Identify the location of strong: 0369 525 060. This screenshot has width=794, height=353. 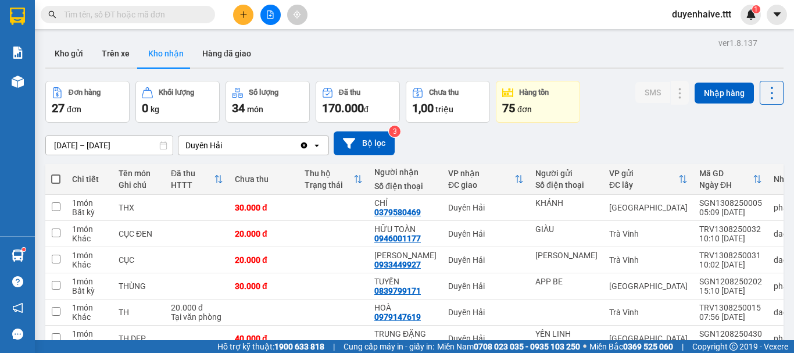
(648, 346).